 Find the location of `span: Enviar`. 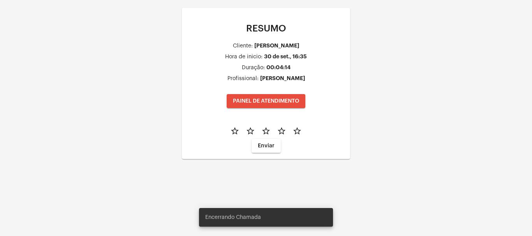

span: Enviar is located at coordinates (266, 146).